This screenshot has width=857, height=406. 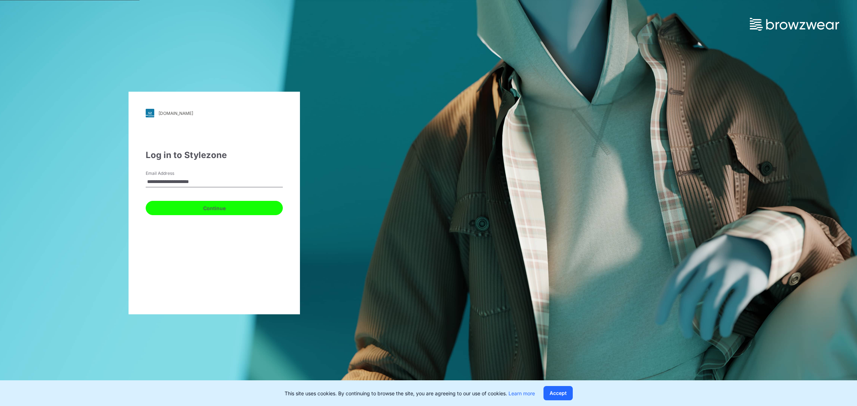 What do you see at coordinates (150, 113) in the screenshot?
I see `img: svg+xml;base64,PHN2ZyB3aWR0aD0iMjgiIGhlaWdodD0iMjgiIHZpZXdCb3g9IjAgMCAyOCAyOCIgZmlsbD0ibm9uZSIgeG...` at bounding box center [150, 113].